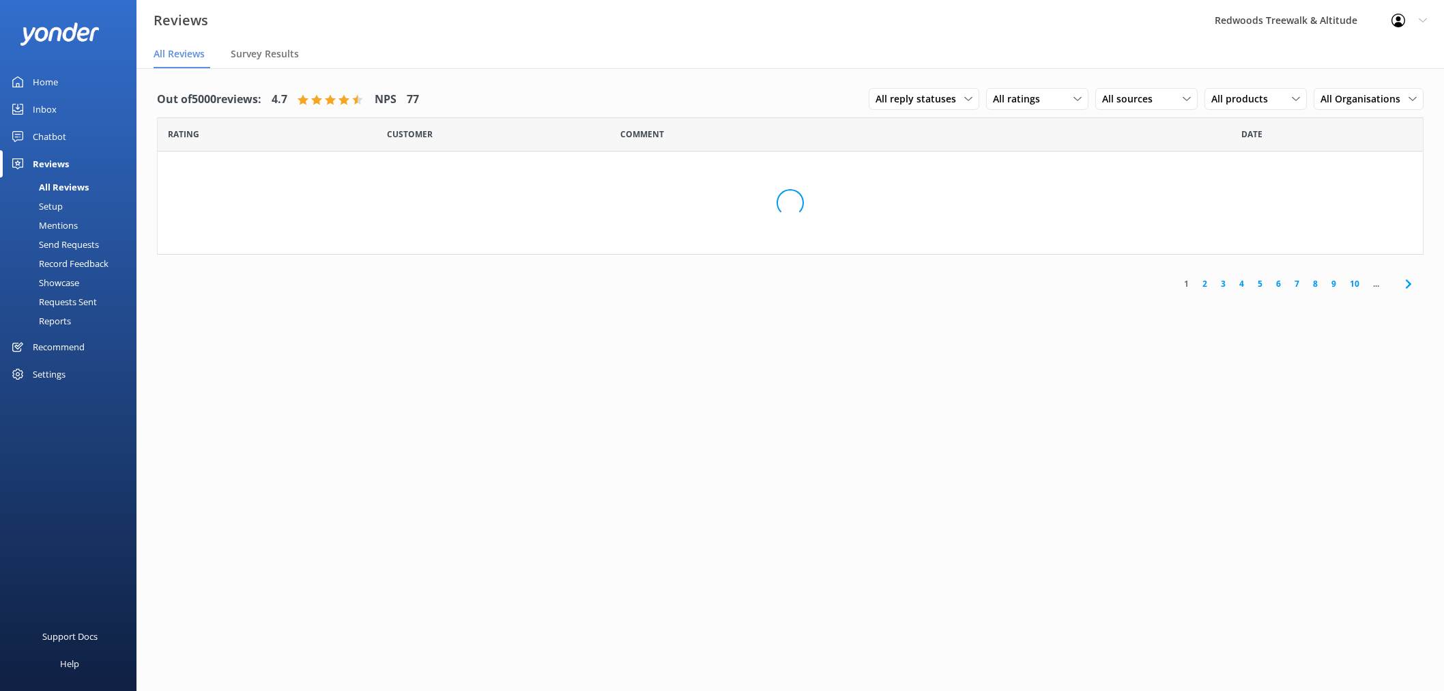 The width and height of the screenshot is (1444, 691). I want to click on a: 6, so click(1278, 283).